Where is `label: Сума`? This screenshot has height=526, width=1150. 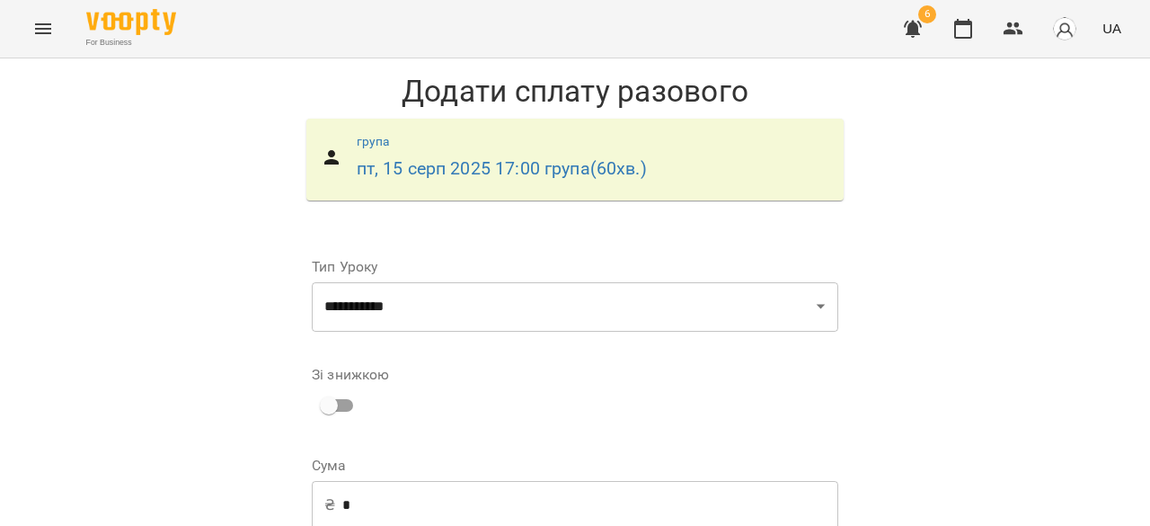 label: Сума is located at coordinates (575, 465).